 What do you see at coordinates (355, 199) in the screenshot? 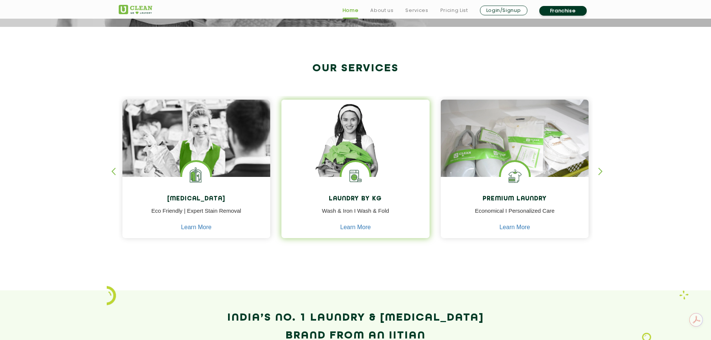
I see `h4: Laundry by Kg` at bounding box center [355, 199].